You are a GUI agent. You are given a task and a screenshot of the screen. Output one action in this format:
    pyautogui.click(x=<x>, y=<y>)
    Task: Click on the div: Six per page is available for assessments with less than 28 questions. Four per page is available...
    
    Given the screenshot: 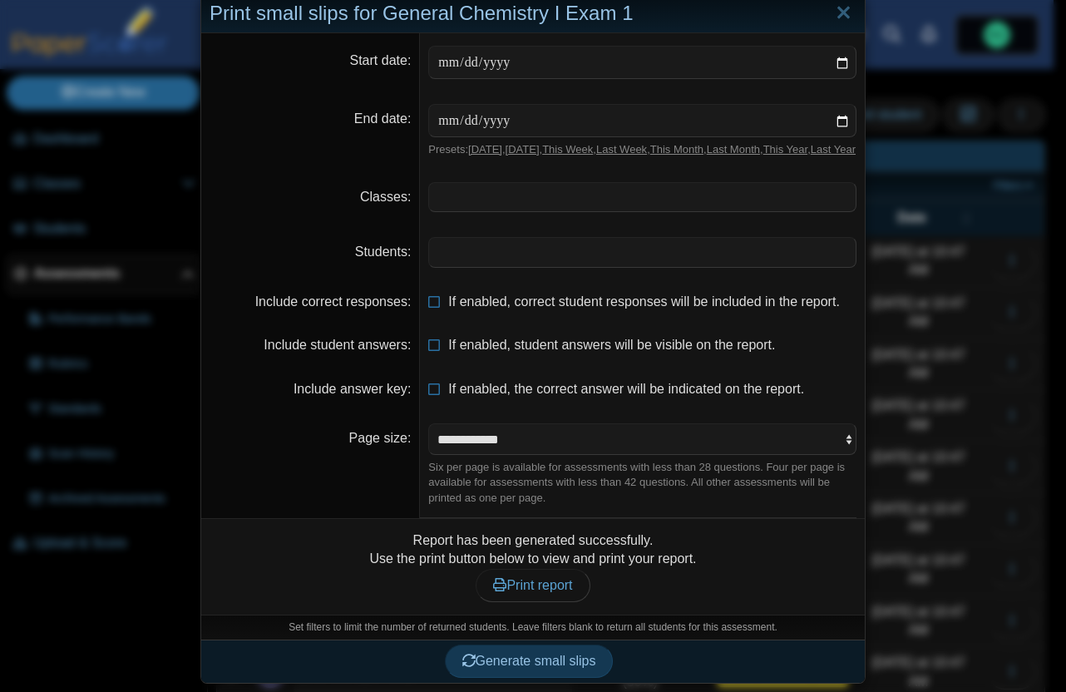 What is the action you would take?
    pyautogui.click(x=642, y=482)
    